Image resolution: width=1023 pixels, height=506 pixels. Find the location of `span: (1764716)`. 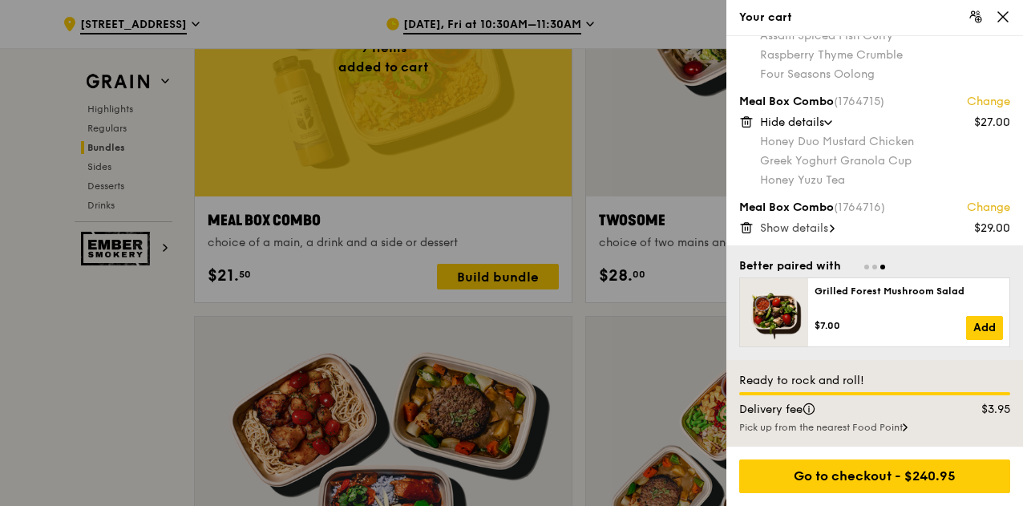

span: (1764716) is located at coordinates (860, 207).